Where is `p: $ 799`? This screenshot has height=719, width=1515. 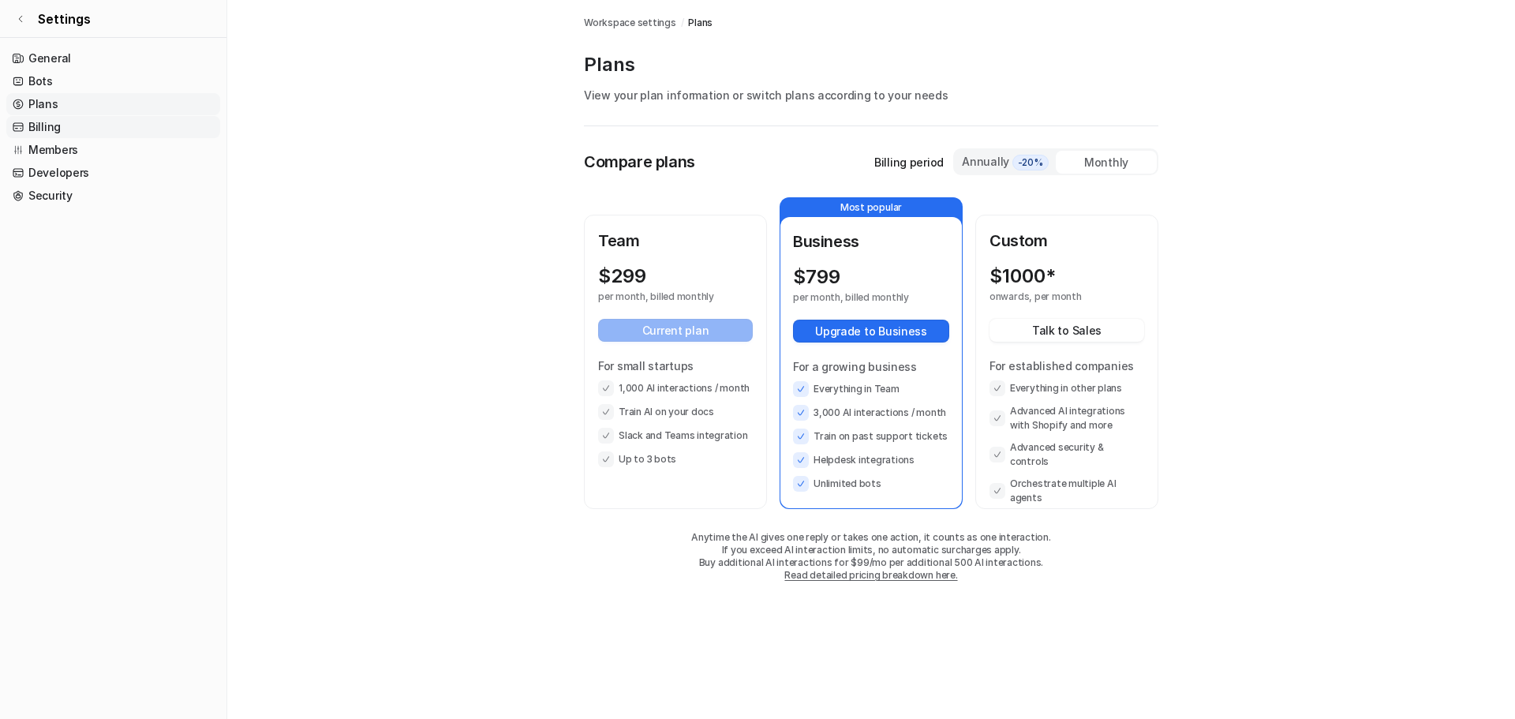 p: $ 799 is located at coordinates (817, 277).